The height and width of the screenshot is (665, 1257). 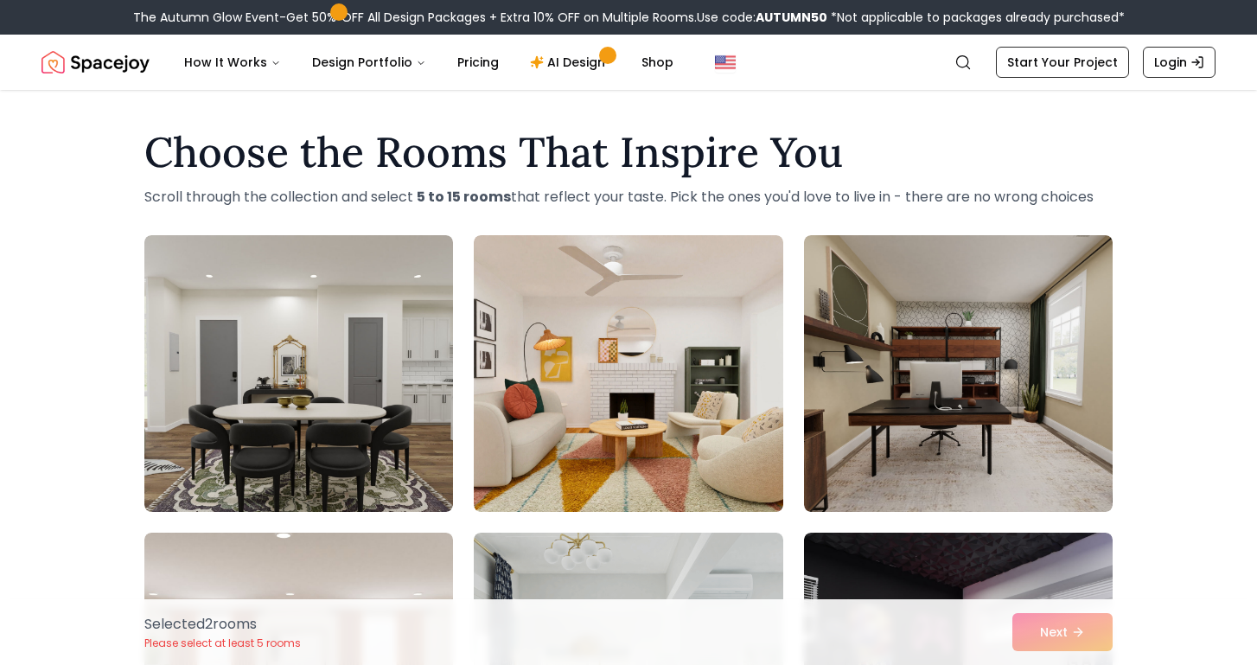 What do you see at coordinates (463, 196) in the screenshot?
I see `strong: 5 to 15 rooms` at bounding box center [463, 196].